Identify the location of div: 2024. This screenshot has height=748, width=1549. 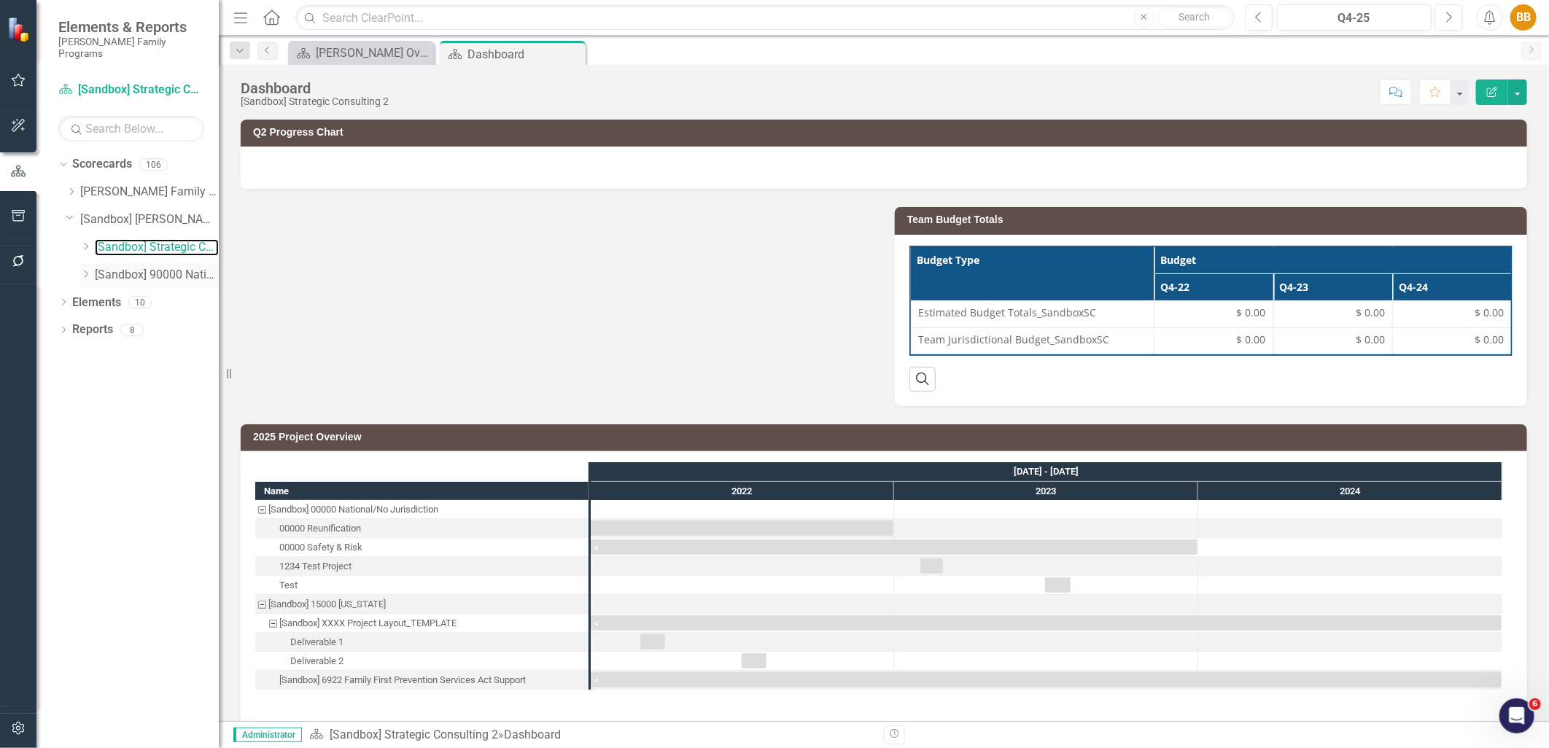
(1350, 492).